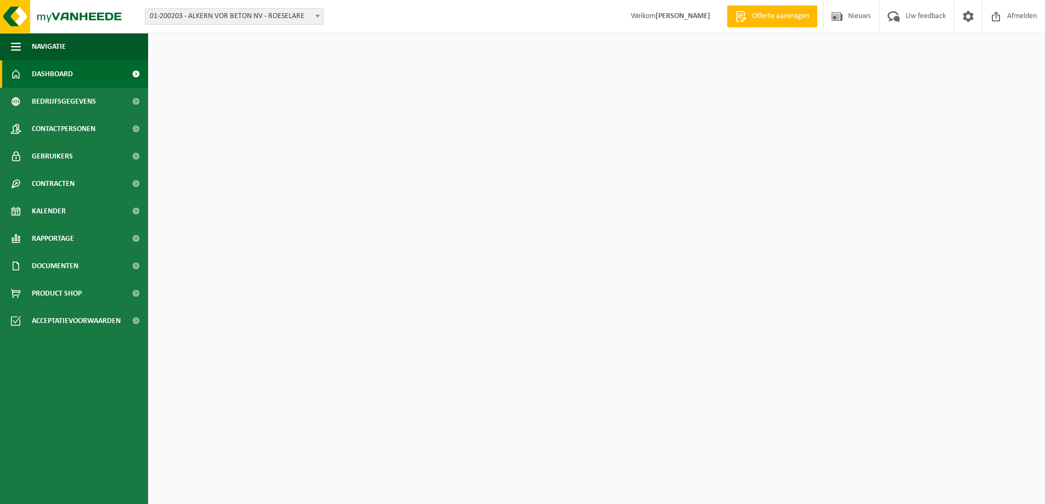  What do you see at coordinates (771, 16) in the screenshot?
I see `a: Offerte aanvragen` at bounding box center [771, 16].